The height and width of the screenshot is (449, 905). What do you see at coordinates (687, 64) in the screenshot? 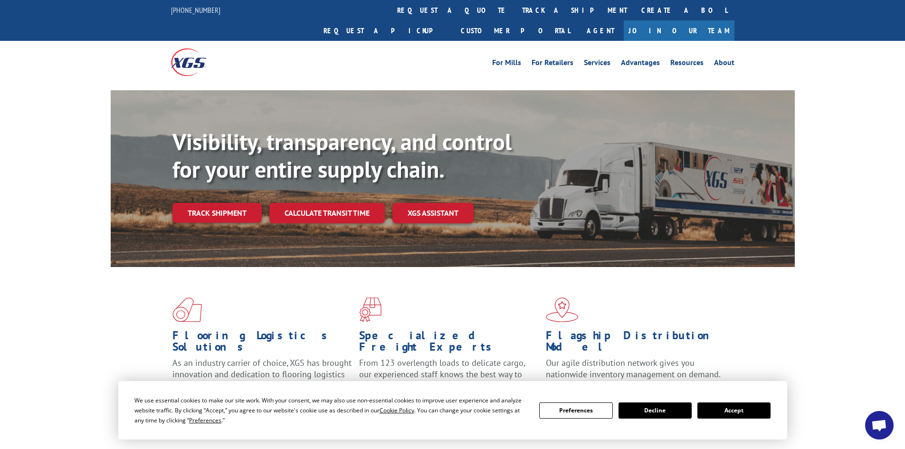
I see `a: Resources` at bounding box center [687, 64].